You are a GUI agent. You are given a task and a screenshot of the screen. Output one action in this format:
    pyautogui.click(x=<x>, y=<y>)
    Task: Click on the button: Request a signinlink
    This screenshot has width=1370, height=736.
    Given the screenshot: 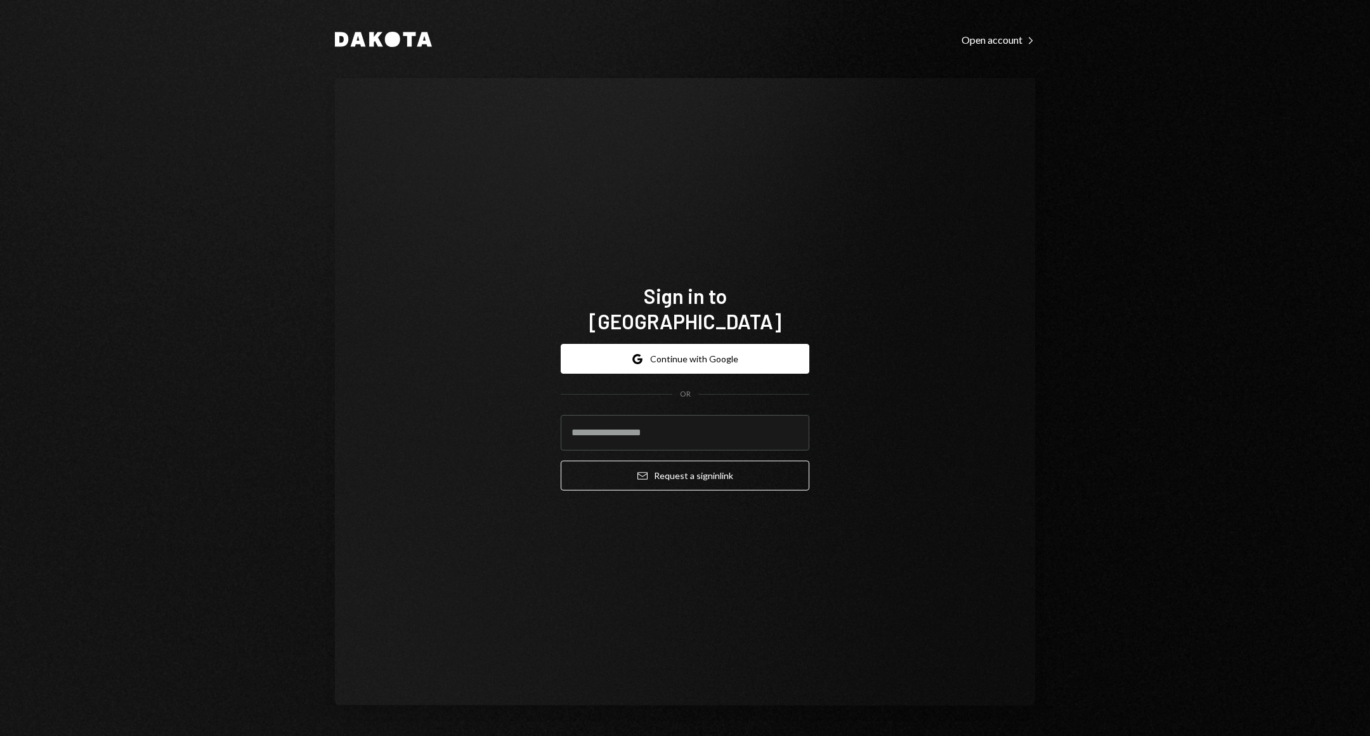 What is the action you would take?
    pyautogui.click(x=685, y=475)
    